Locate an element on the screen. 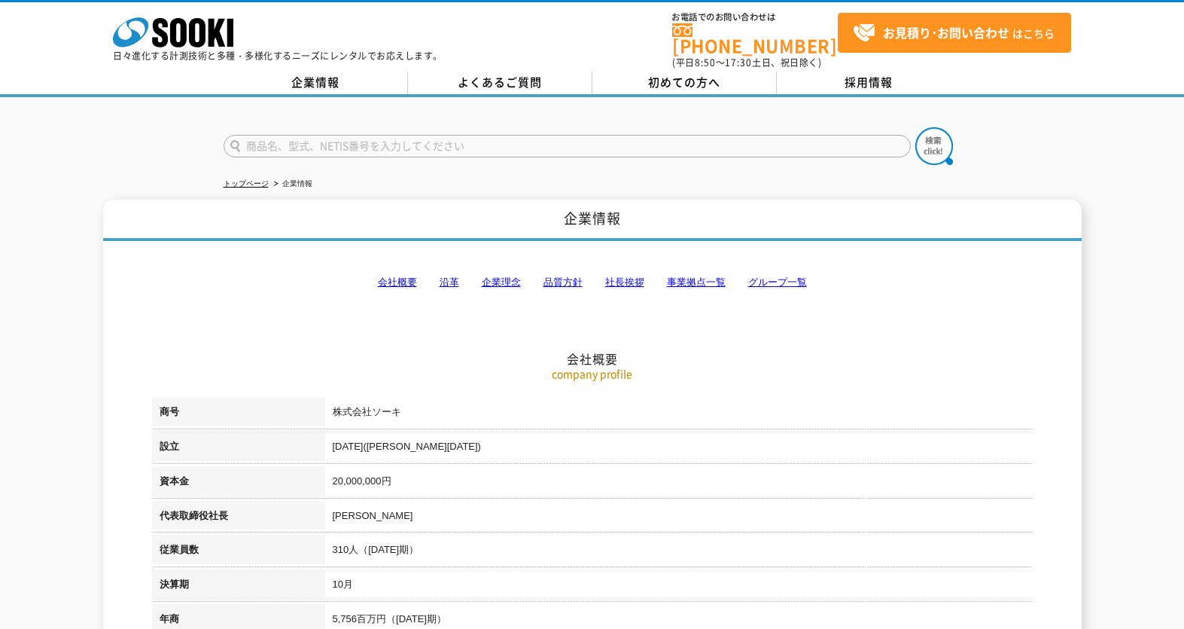 Image resolution: width=1184 pixels, height=629 pixels. span: お電話でのお問い合わせは is located at coordinates (755, 17).